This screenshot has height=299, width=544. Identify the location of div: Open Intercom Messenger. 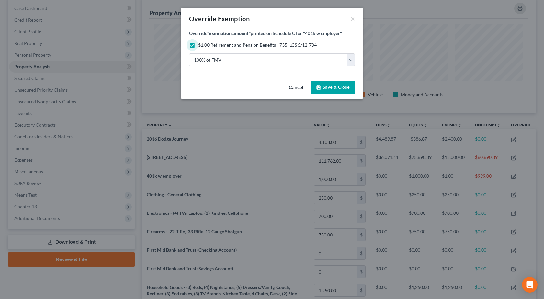
(529, 284).